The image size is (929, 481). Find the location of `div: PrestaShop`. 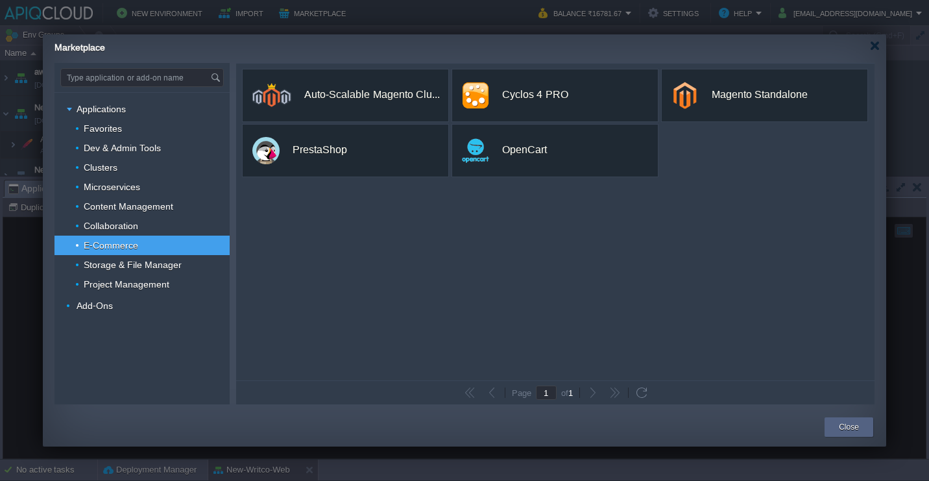

div: PrestaShop is located at coordinates (320, 150).